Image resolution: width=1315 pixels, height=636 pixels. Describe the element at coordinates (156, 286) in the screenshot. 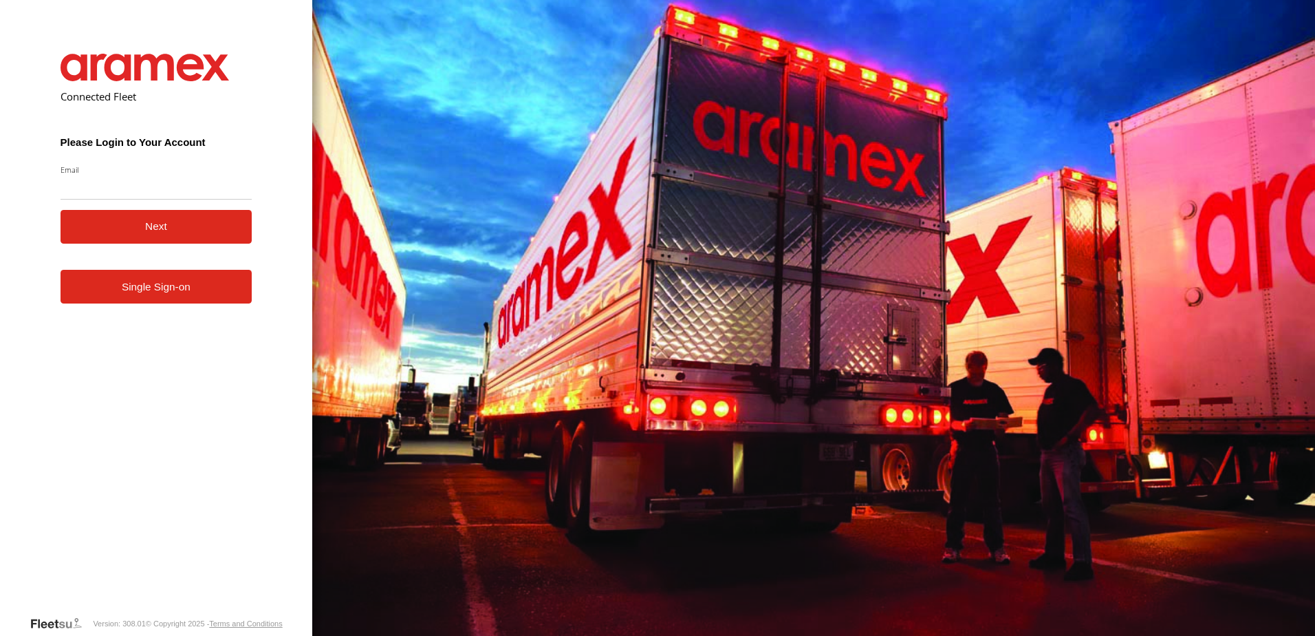

I see `a: Single Sign-on` at that location.